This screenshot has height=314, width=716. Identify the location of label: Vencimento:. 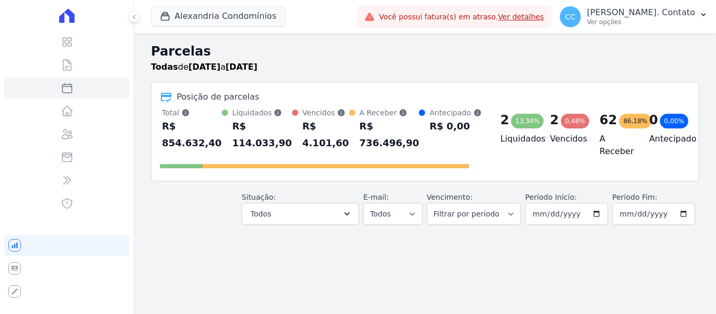
(449, 197).